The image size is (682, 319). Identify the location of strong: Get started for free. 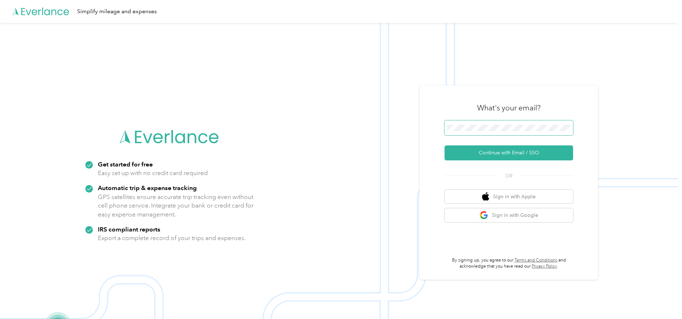
(125, 164).